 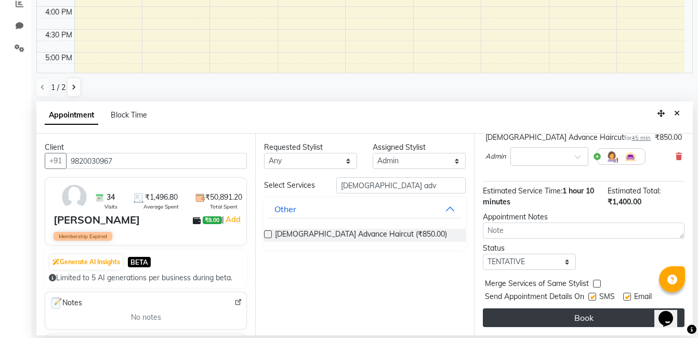 I want to click on div: Assigned Stylist, so click(x=419, y=147).